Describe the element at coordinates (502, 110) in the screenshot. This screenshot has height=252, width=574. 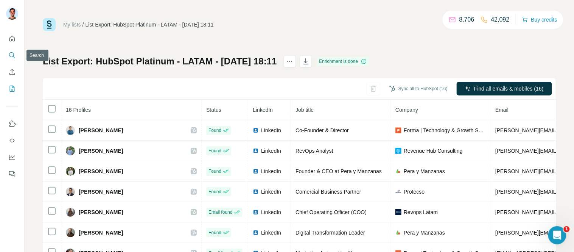
I see `span: Email` at that location.